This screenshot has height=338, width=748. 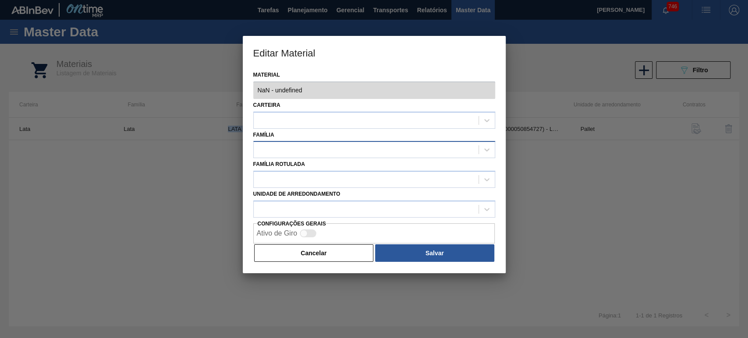 What do you see at coordinates (374, 53) in the screenshot?
I see `h3: Editar Material` at bounding box center [374, 53].